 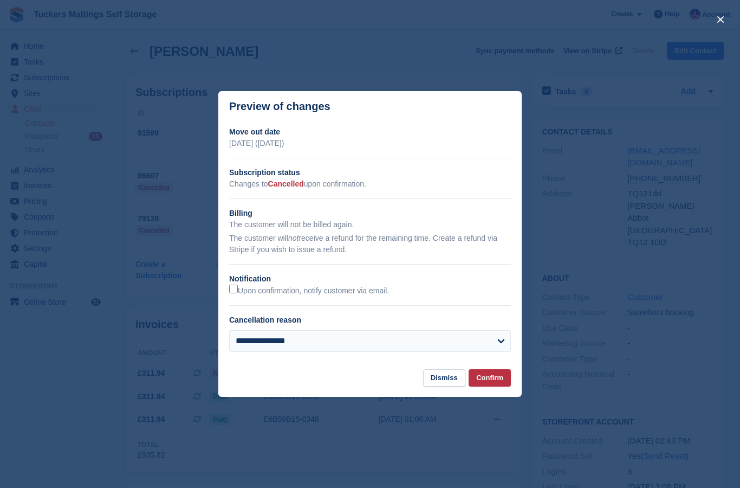 I want to click on span: Cancelled, so click(x=286, y=184).